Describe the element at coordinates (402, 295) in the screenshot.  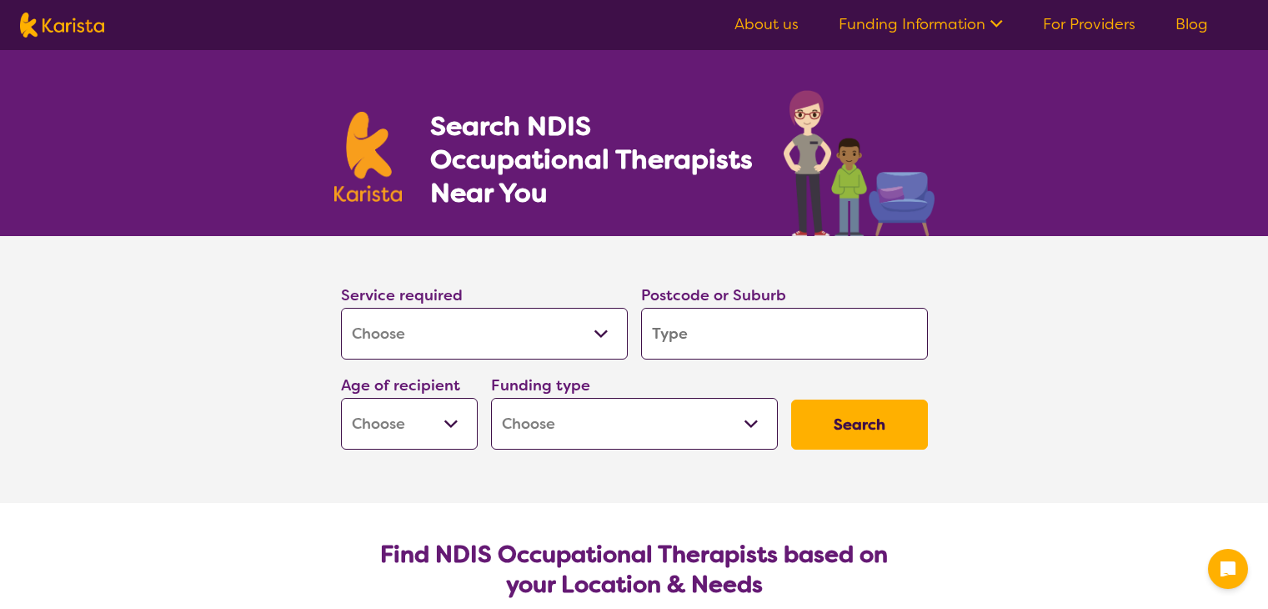
I see `label: Service required` at that location.